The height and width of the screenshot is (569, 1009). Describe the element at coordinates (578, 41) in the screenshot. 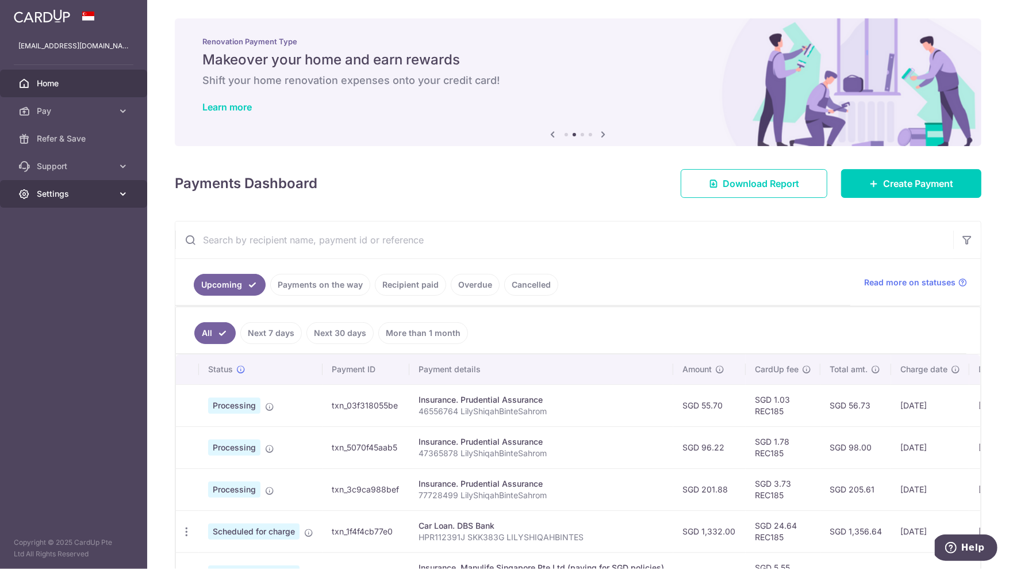

I see `p: Renovation Payment Type` at that location.